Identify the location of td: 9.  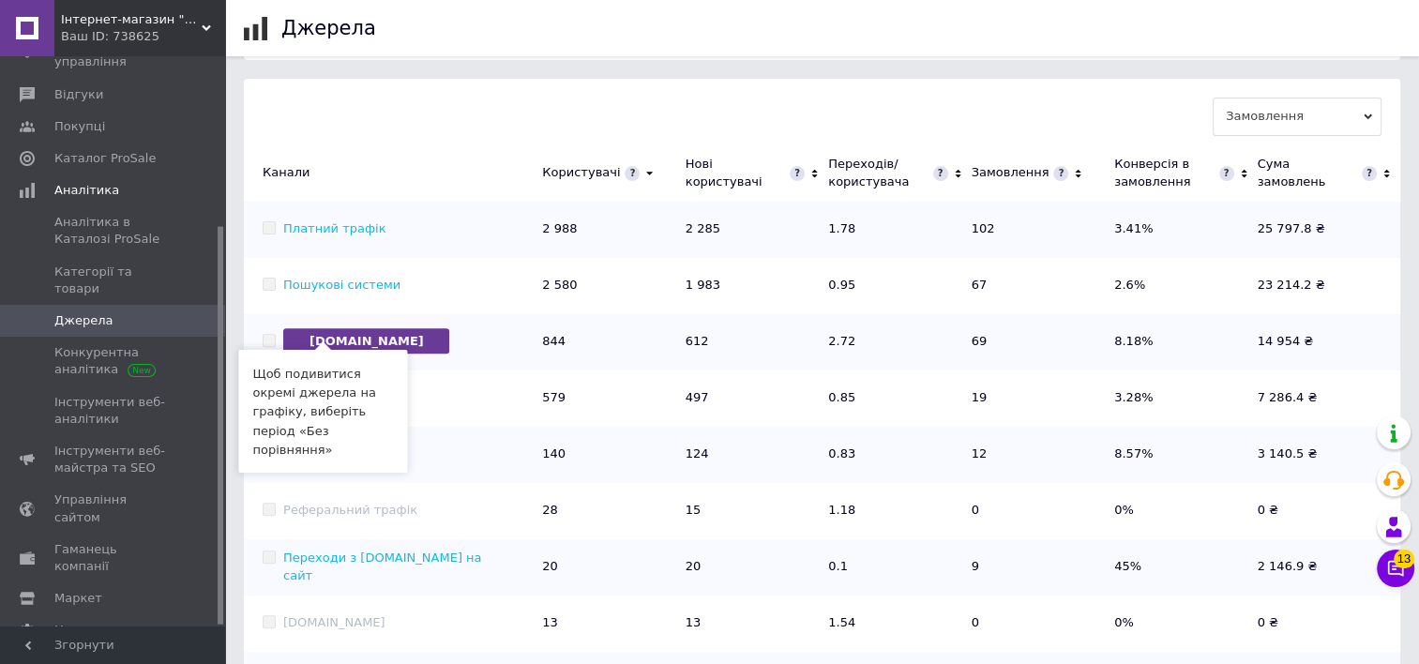
(1043, 568).